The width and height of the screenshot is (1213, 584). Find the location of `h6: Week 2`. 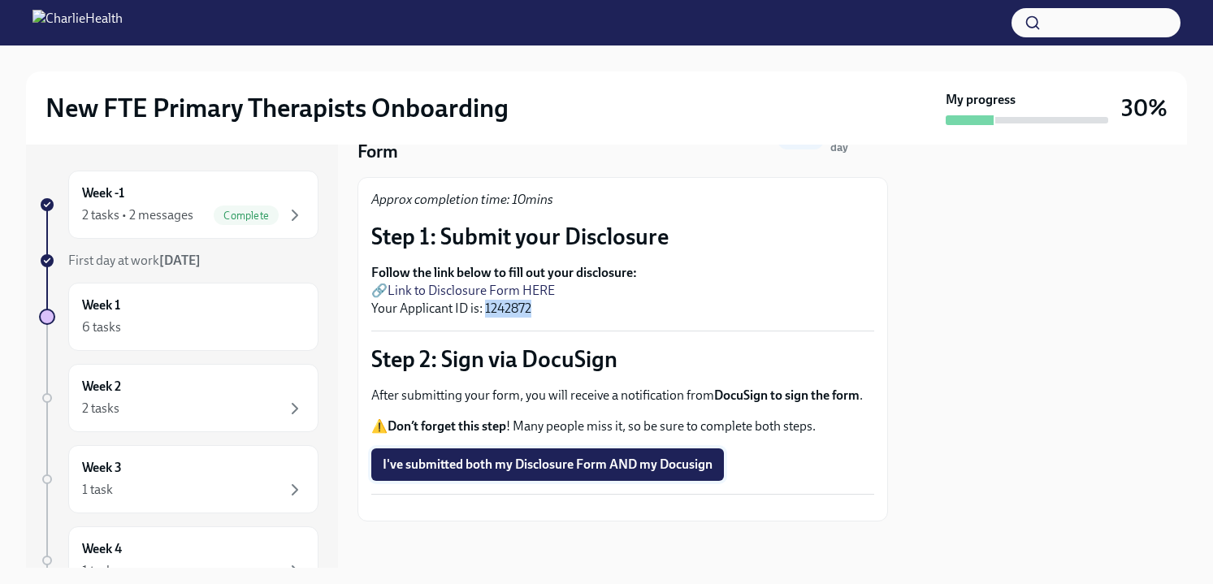

h6: Week 2 is located at coordinates (102, 387).